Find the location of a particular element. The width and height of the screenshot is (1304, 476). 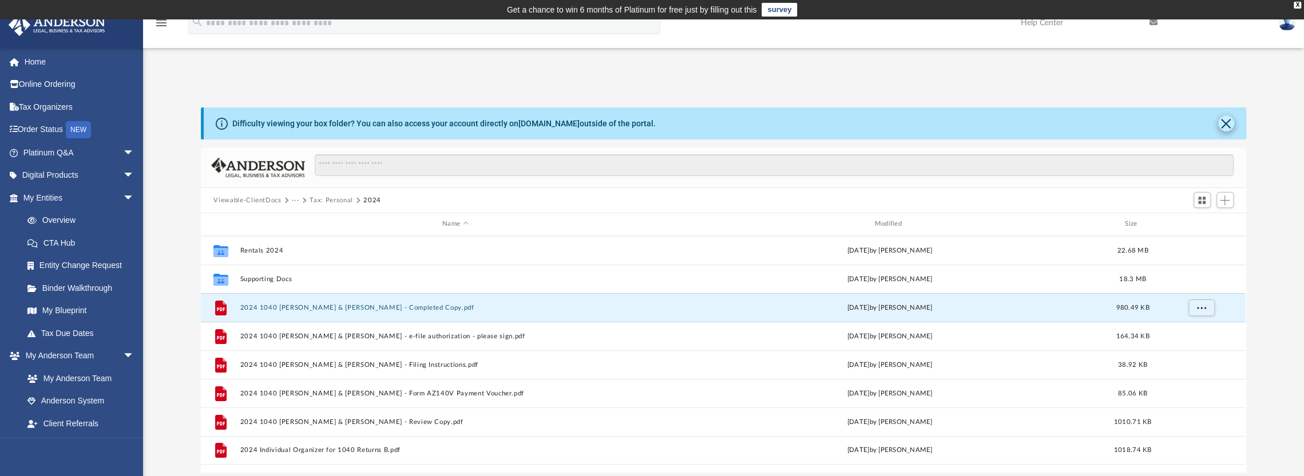

div: Name is located at coordinates (455, 224).